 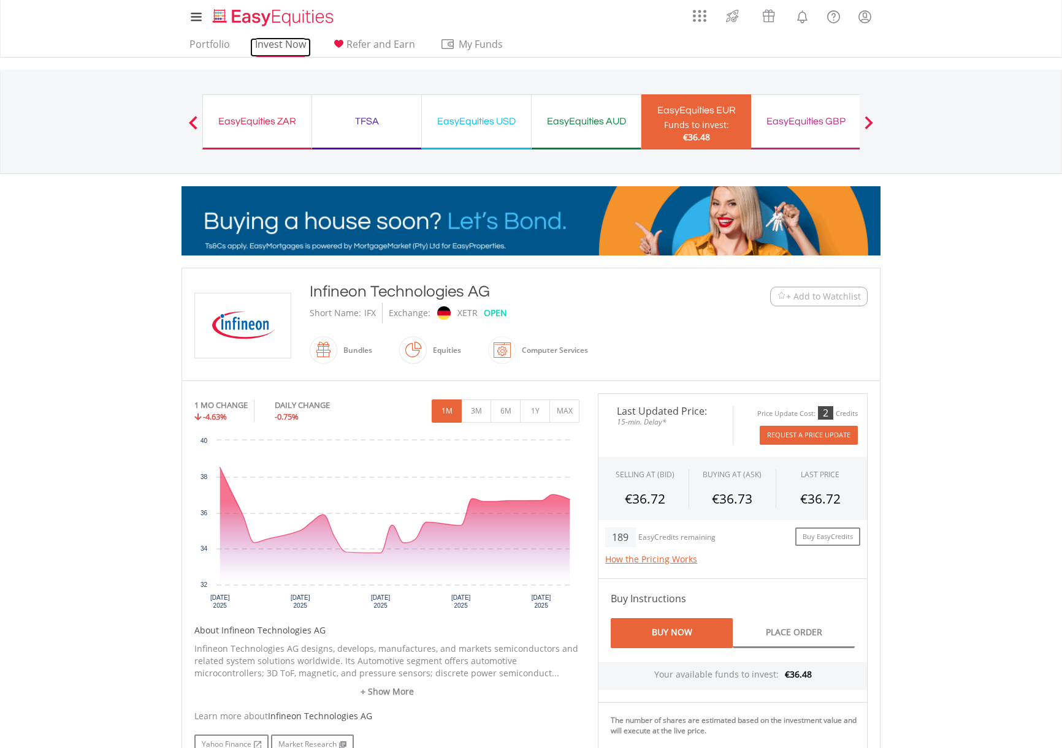 What do you see at coordinates (786, 414) in the screenshot?
I see `div: Price Update Cost:` at bounding box center [786, 414].